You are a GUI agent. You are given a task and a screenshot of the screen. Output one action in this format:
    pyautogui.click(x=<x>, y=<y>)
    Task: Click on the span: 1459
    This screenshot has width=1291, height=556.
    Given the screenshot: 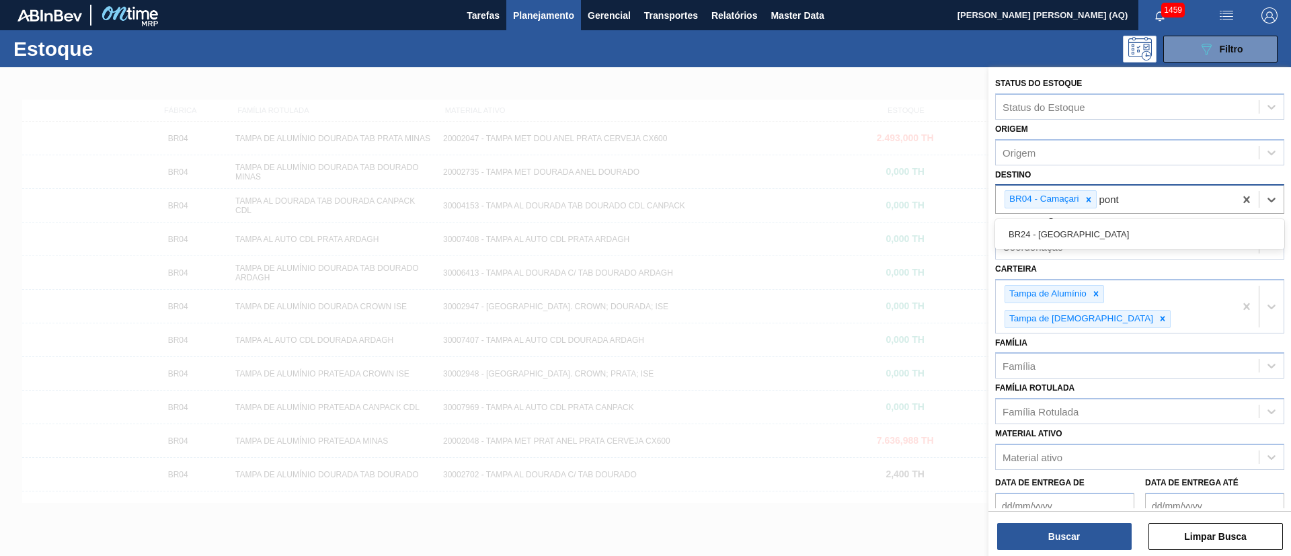 What is the action you would take?
    pyautogui.click(x=1173, y=10)
    